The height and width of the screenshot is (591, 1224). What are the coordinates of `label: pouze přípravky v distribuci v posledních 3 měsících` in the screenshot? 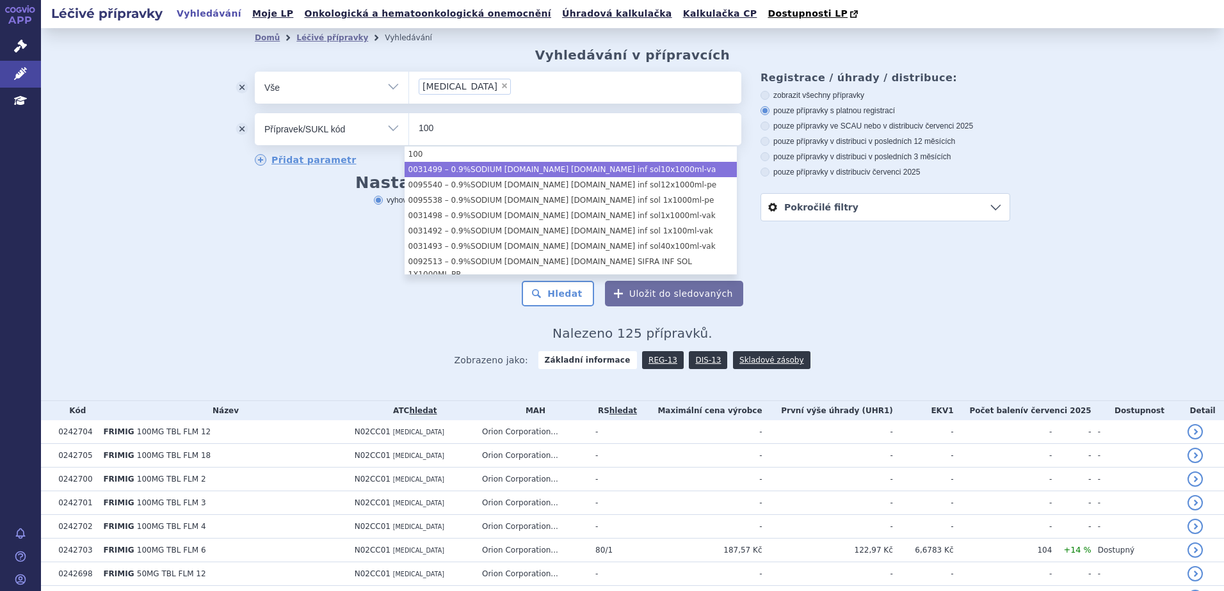 It's located at (885, 157).